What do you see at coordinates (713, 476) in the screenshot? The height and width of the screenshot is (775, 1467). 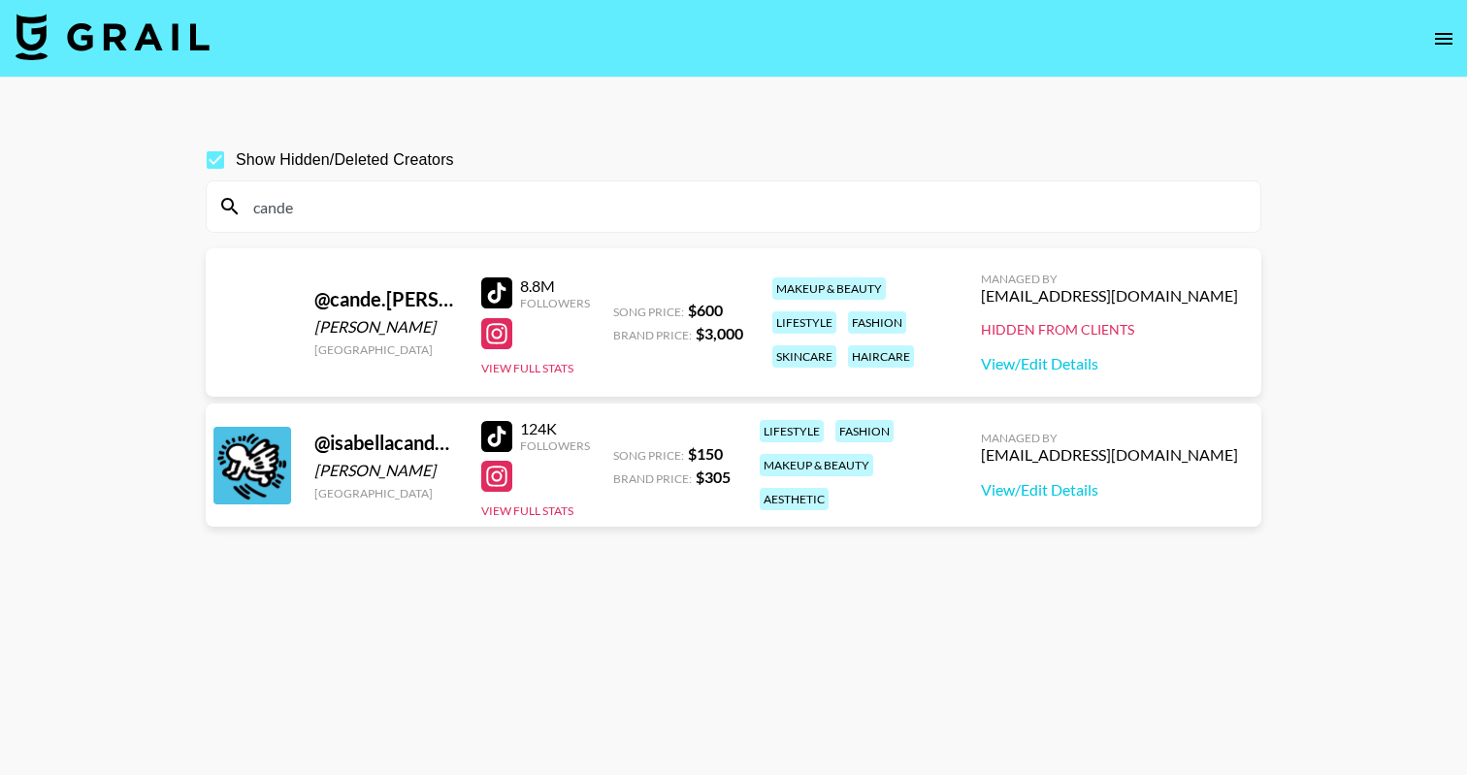 I see `strong: $ 305` at bounding box center [713, 476].